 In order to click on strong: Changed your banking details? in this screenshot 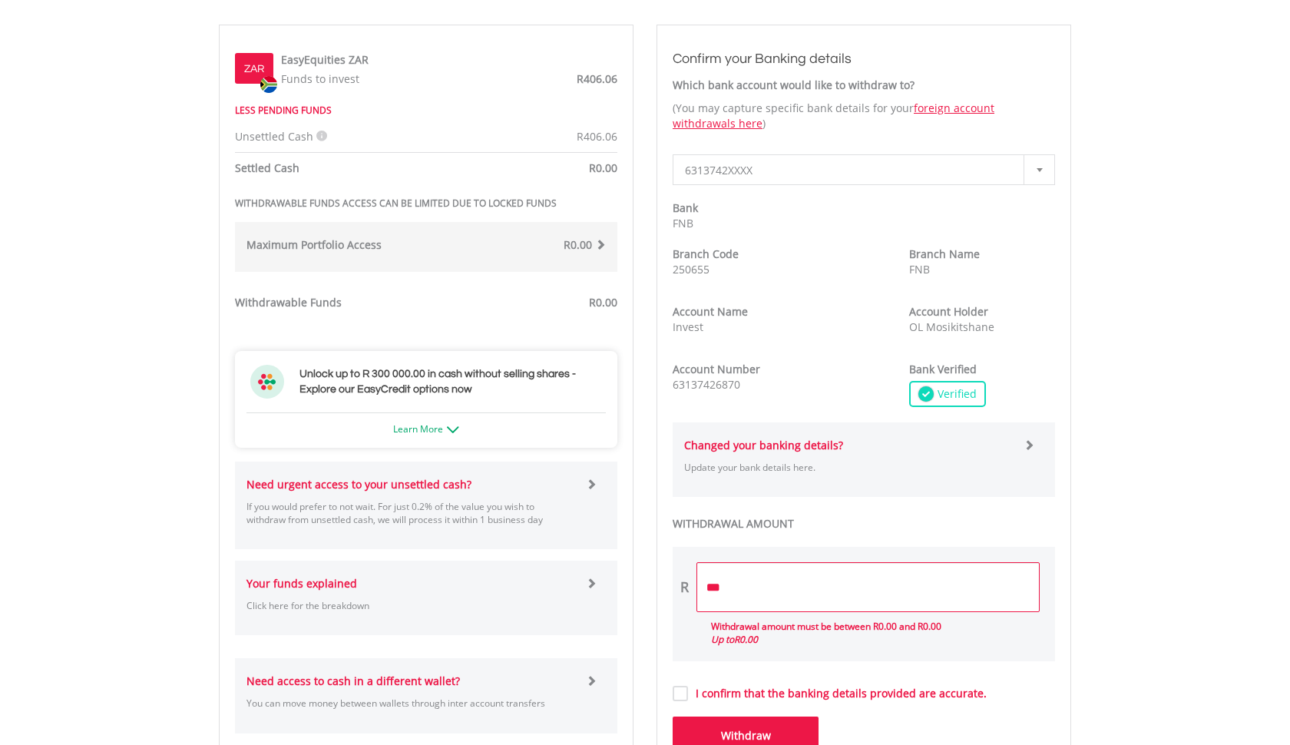, I will do `click(763, 444)`.